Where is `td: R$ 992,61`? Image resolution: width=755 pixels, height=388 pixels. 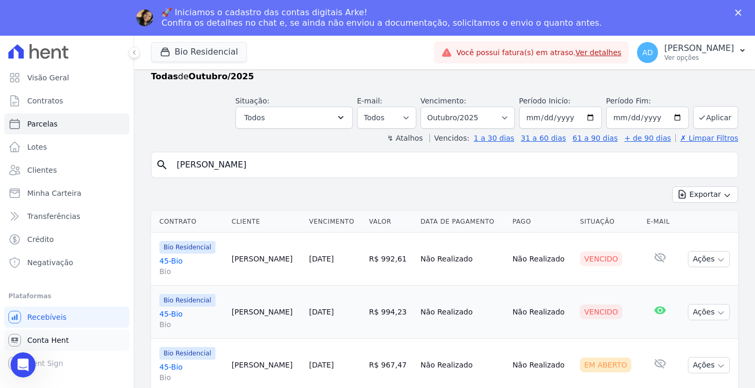 td: R$ 992,61 is located at coordinates (391, 259).